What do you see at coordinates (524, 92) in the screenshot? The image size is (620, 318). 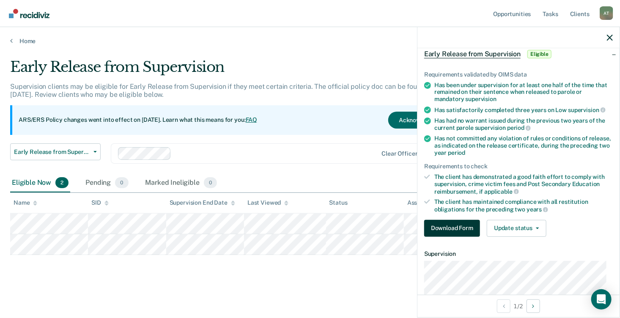 I see `div: Has been under supervision for at least one half of the time that remained on their sentence when...` at bounding box center [524, 92].